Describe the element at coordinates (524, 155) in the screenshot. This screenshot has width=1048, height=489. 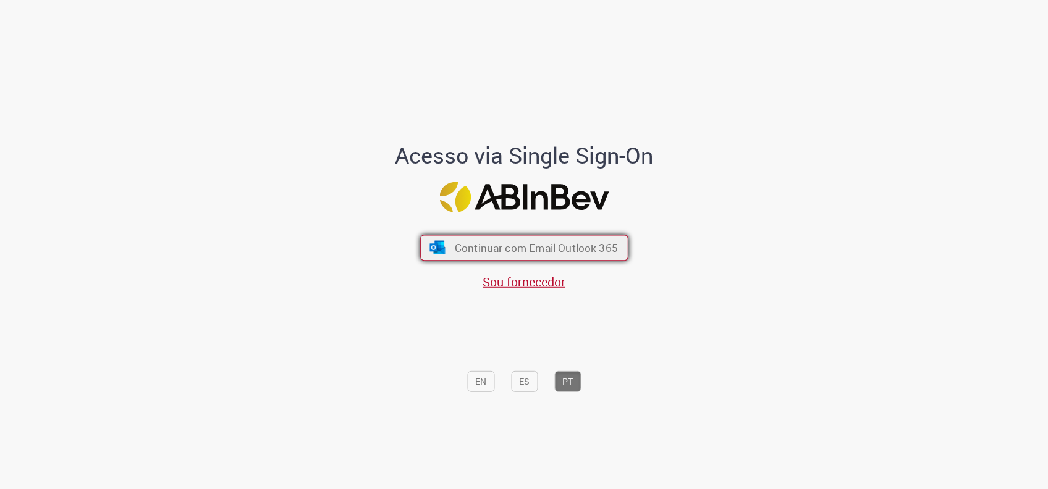
I see `h1: Acesso via Single Sign-On` at that location.